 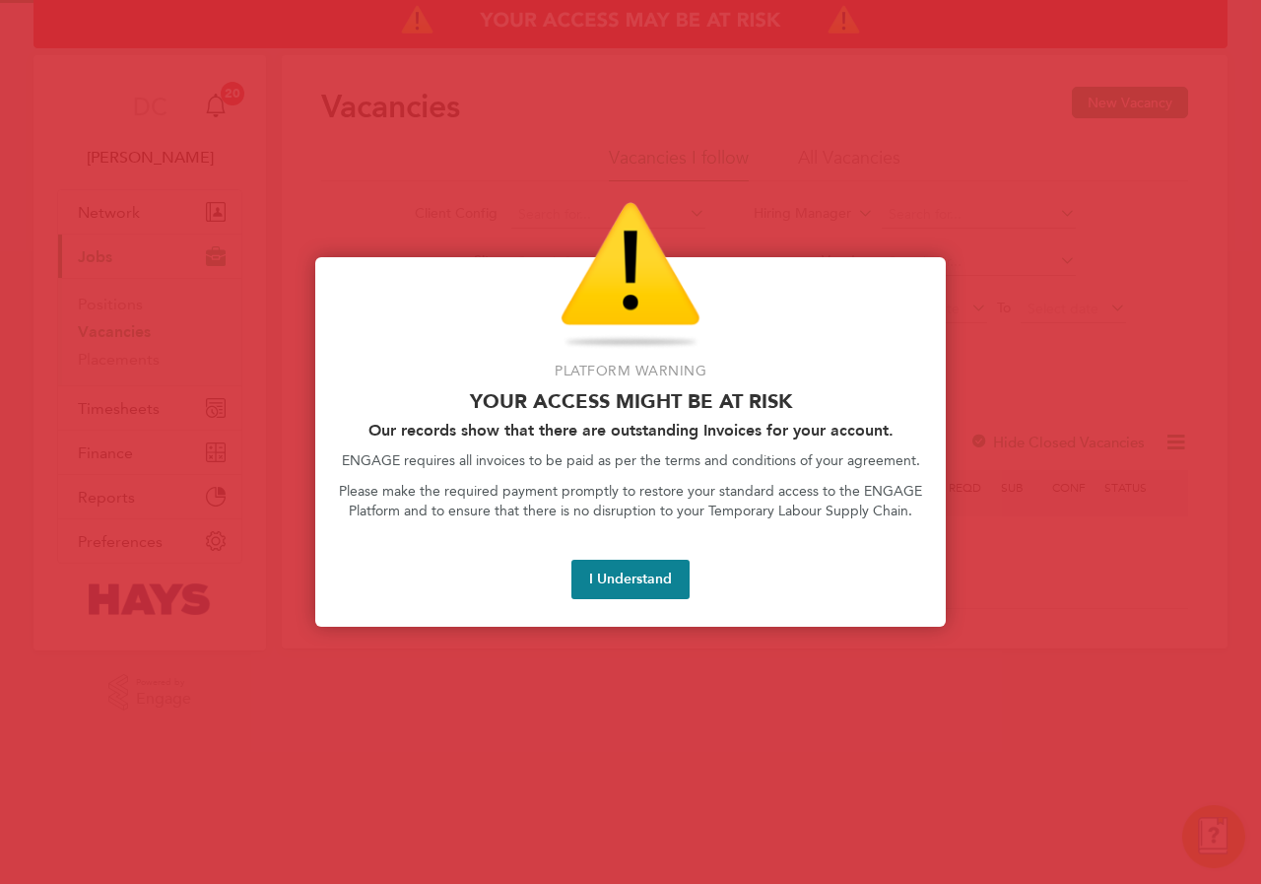 What do you see at coordinates (631, 461) in the screenshot?
I see `p: ENGAGE requires all invoices to be paid as per the terms and conditions of your agreement.` at bounding box center [631, 461].